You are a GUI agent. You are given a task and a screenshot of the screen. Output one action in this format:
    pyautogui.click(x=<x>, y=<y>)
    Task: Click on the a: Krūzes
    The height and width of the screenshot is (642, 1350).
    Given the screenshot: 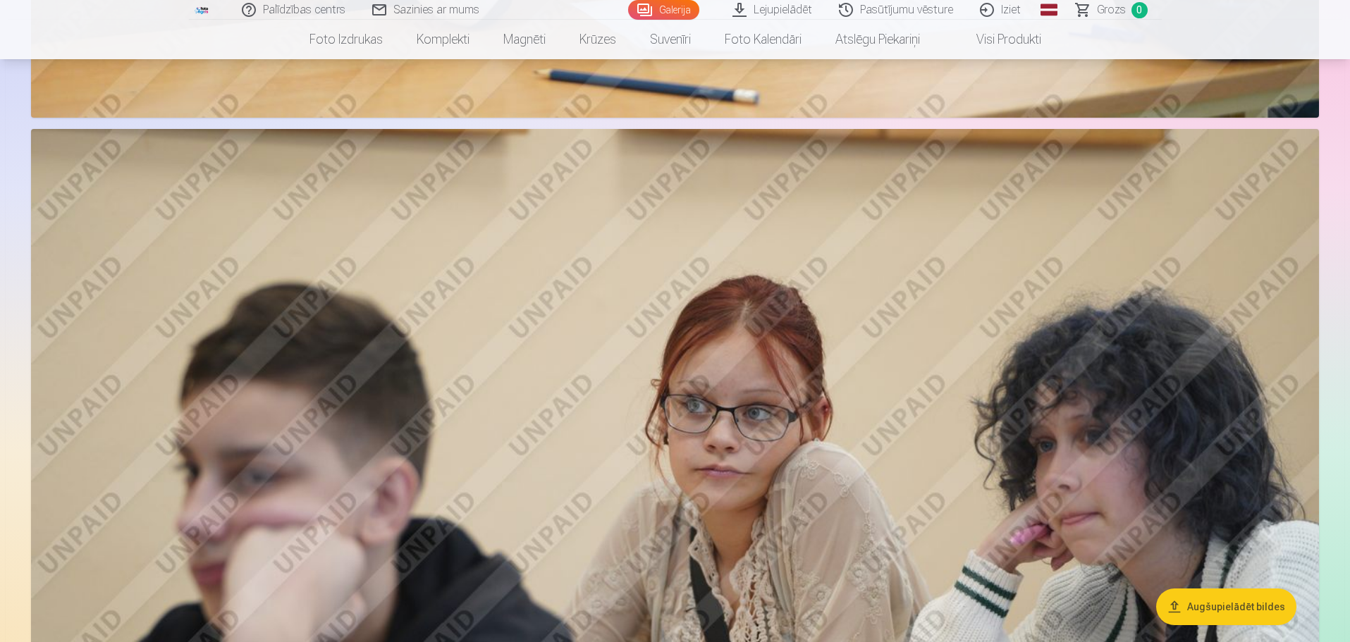 What is the action you would take?
    pyautogui.click(x=598, y=39)
    